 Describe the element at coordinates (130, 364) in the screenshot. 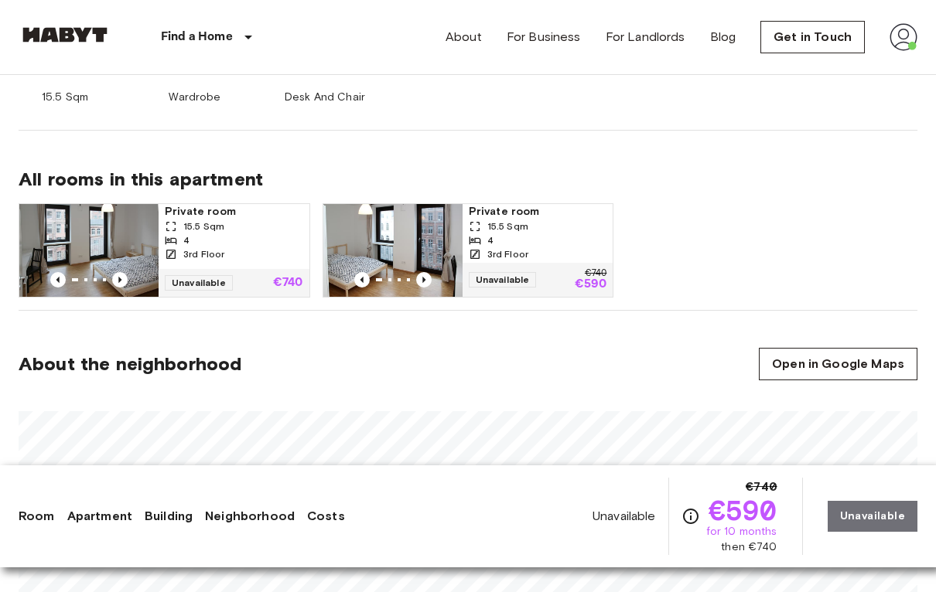

I see `span: About the neighborhood` at that location.